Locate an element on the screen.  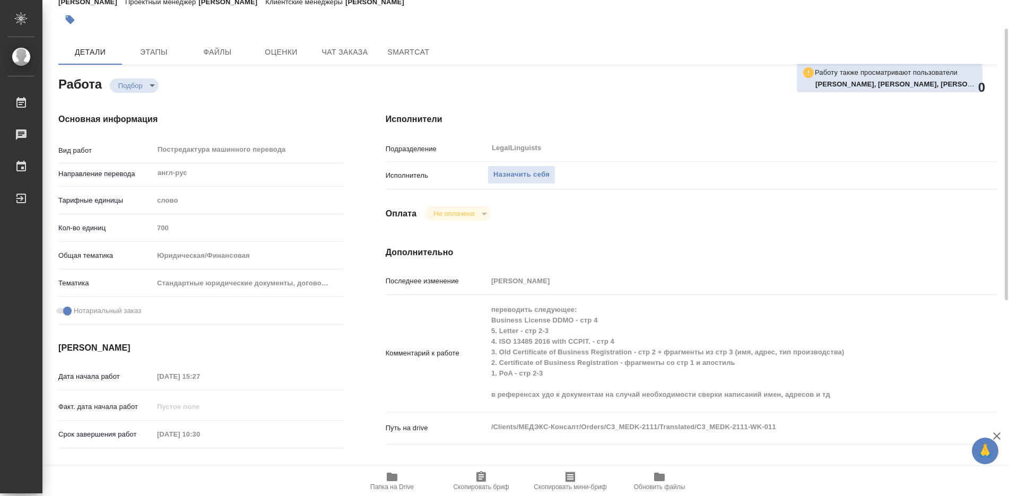
h4: Исполнители is located at coordinates (691, 119).